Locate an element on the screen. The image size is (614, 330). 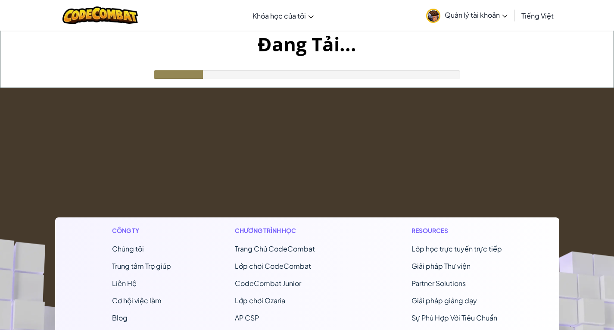
h1: Đang Tải... is located at coordinates (307, 44).